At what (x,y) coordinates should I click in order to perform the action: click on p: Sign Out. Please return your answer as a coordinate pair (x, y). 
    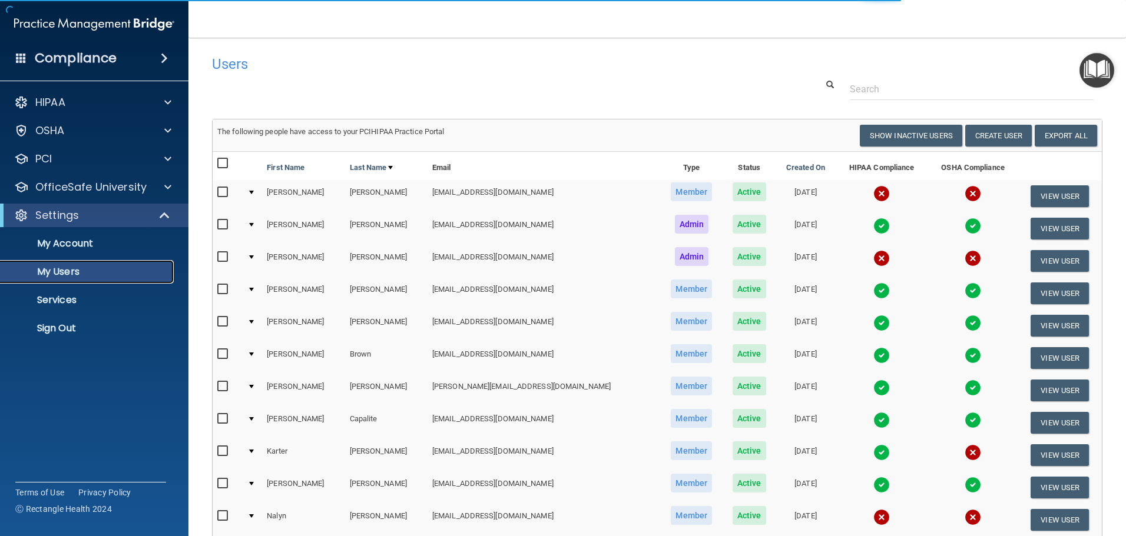
    Looking at the image, I should click on (88, 329).